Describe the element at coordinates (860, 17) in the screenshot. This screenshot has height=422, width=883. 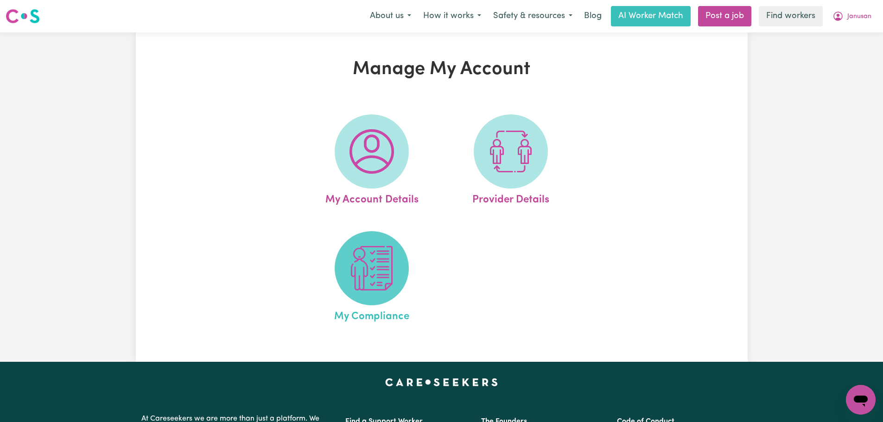
I see `span: Janusan` at that location.